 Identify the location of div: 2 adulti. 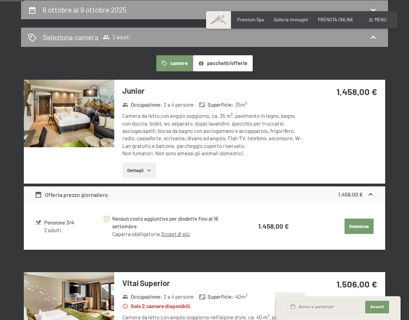
(73, 230).